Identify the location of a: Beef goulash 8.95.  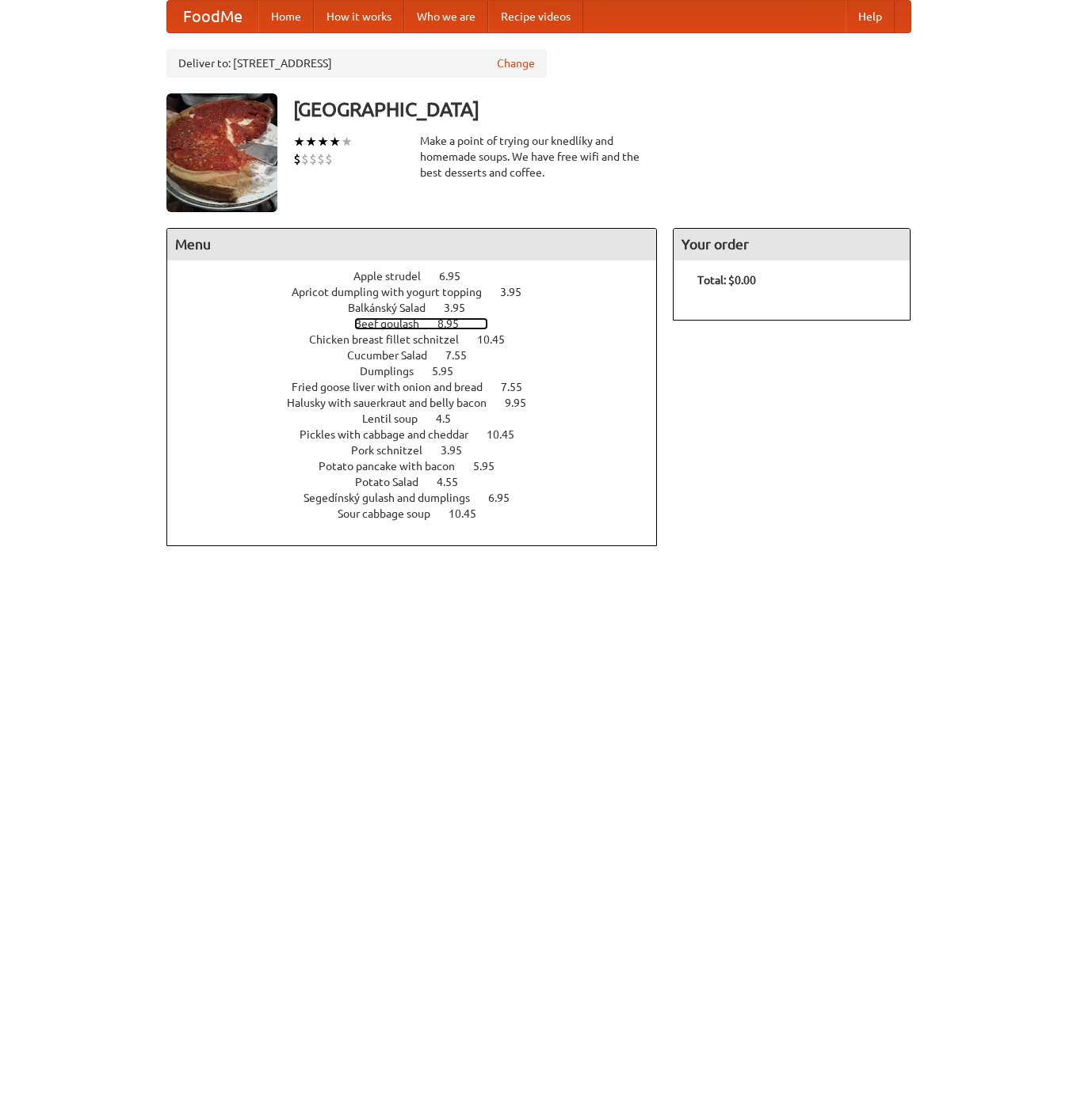
(421, 323).